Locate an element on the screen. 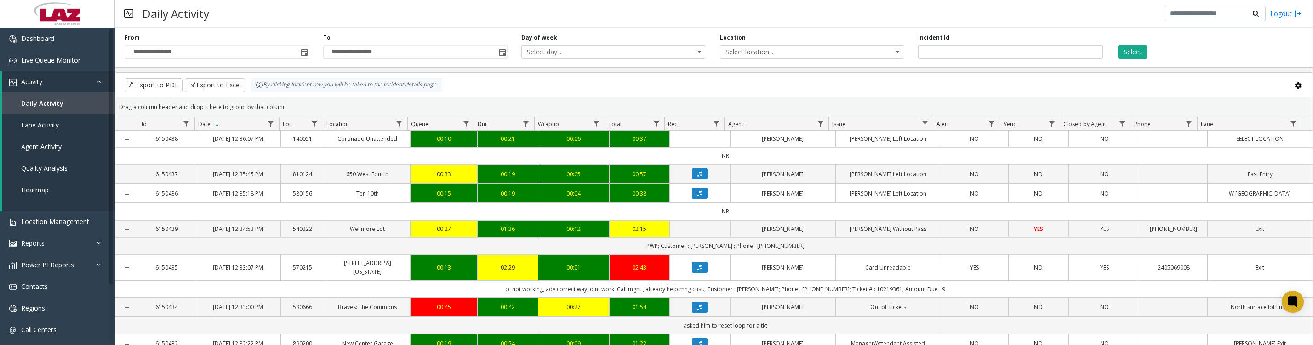 The image size is (1313, 345). a: Out of Tickets is located at coordinates (888, 307).